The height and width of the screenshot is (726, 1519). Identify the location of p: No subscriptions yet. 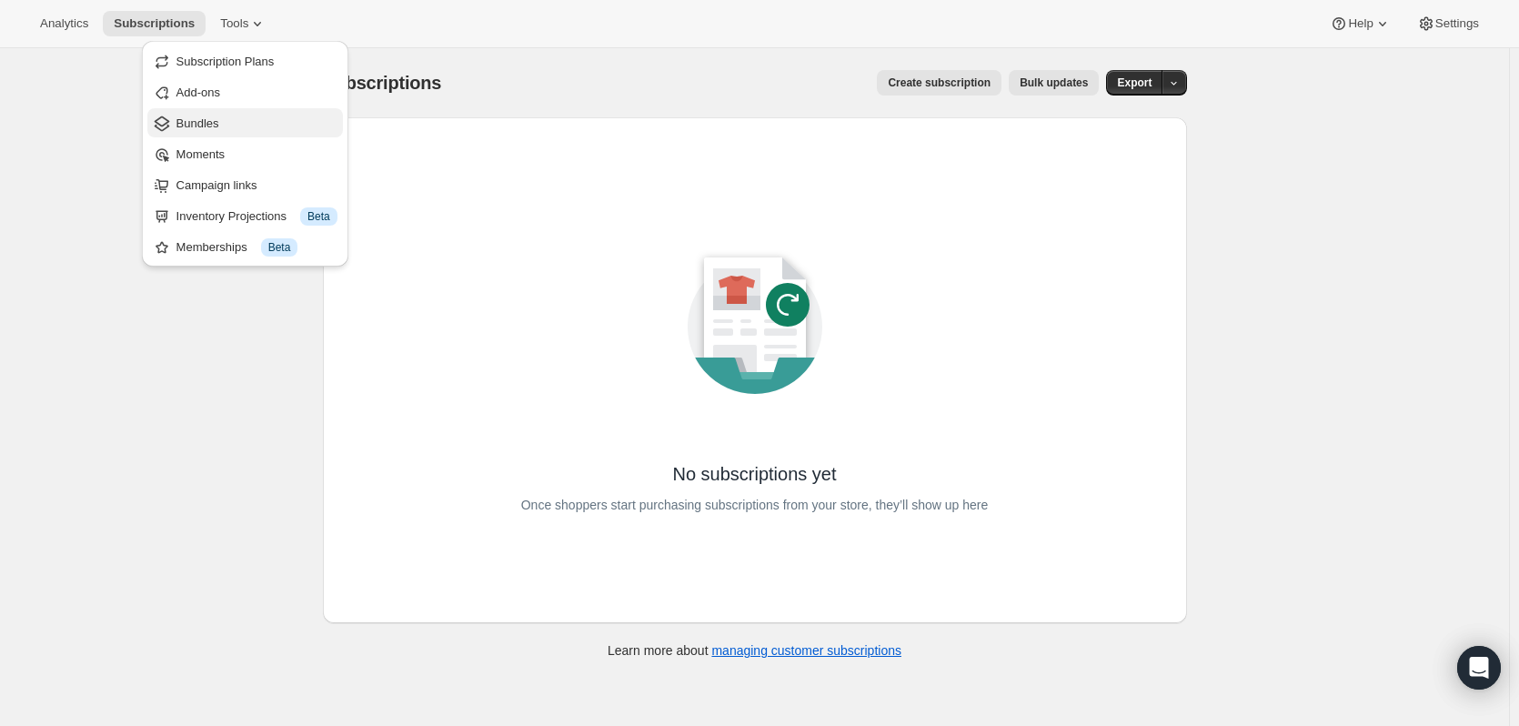
(754, 474).